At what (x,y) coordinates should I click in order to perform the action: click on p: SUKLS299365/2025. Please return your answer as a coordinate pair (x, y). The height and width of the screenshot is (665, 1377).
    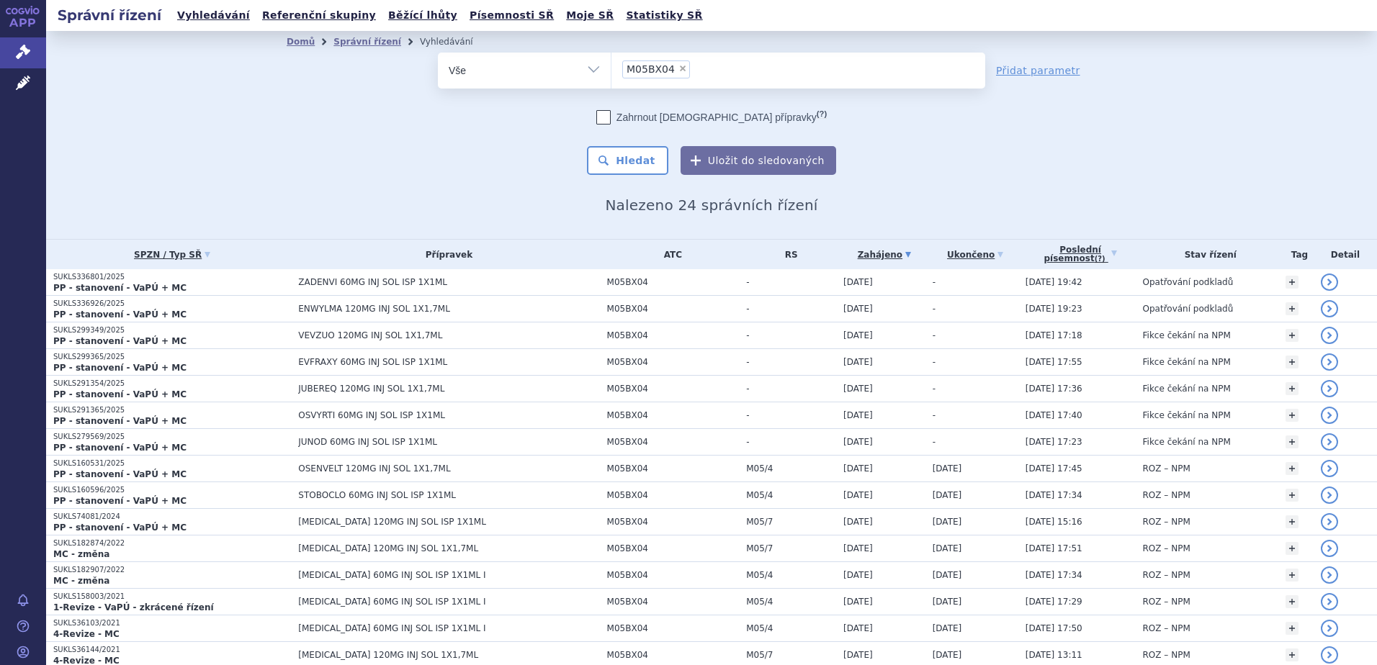
    Looking at the image, I should click on (172, 357).